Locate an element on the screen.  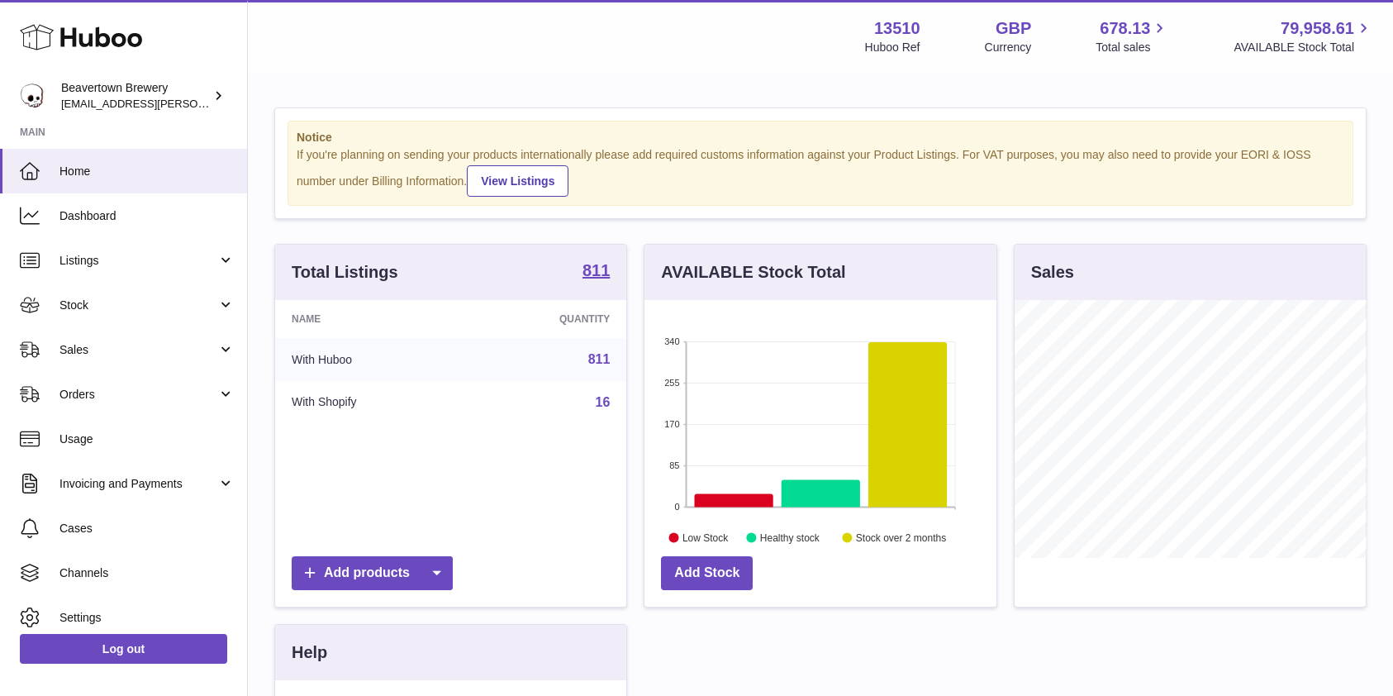
text: Healthy stock is located at coordinates (790, 537).